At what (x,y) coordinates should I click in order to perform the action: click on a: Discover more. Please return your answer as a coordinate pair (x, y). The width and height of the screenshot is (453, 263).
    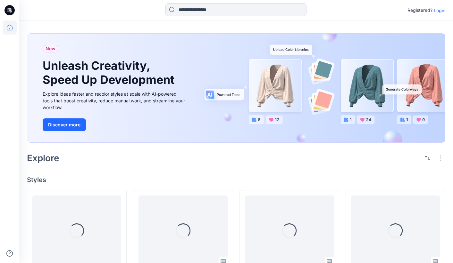
    Looking at the image, I should click on (115, 125).